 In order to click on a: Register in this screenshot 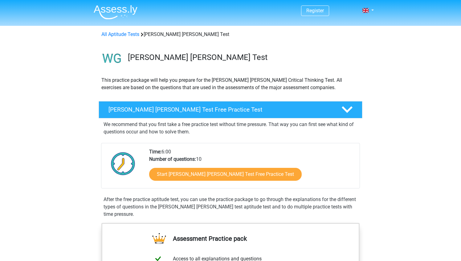, I will do `click(315, 10)`.